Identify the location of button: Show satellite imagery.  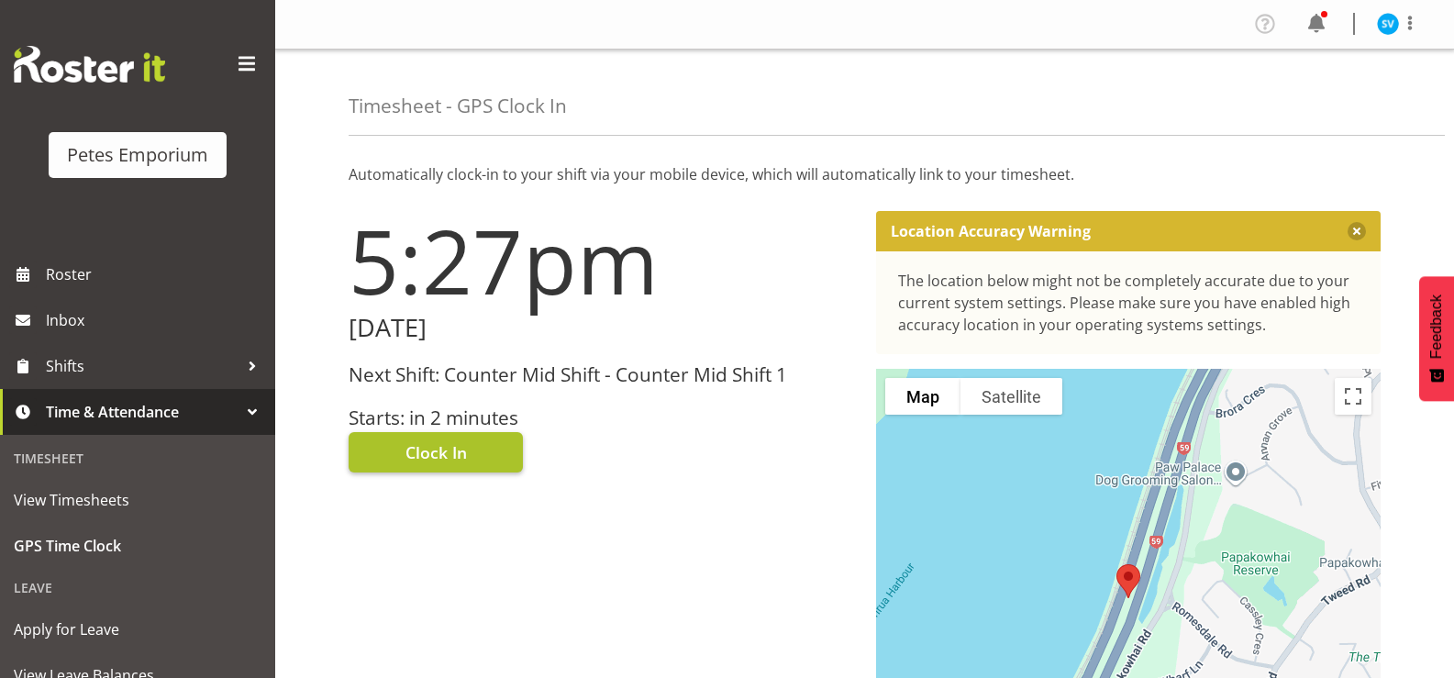
(1011, 396).